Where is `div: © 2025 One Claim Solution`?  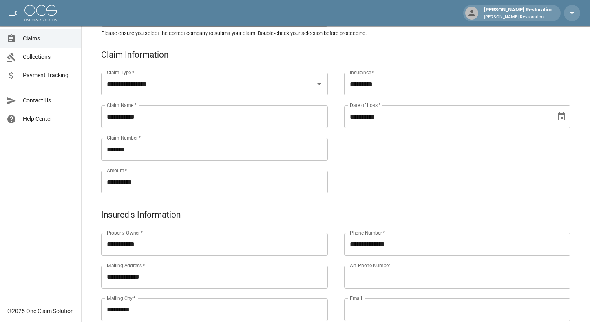 div: © 2025 One Claim Solution is located at coordinates (40, 311).